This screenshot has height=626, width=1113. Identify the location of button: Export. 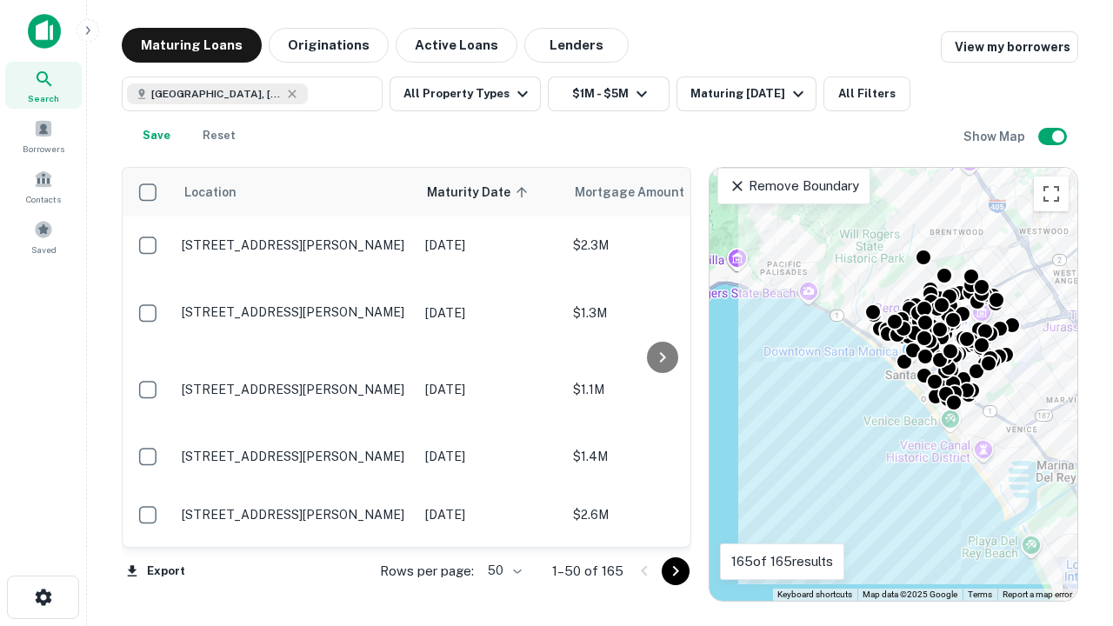
(156, 571).